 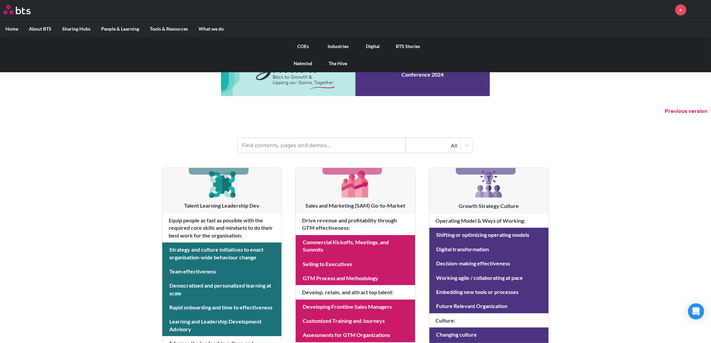 What do you see at coordinates (120, 29) in the screenshot?
I see `label: People & Learning` at bounding box center [120, 29].